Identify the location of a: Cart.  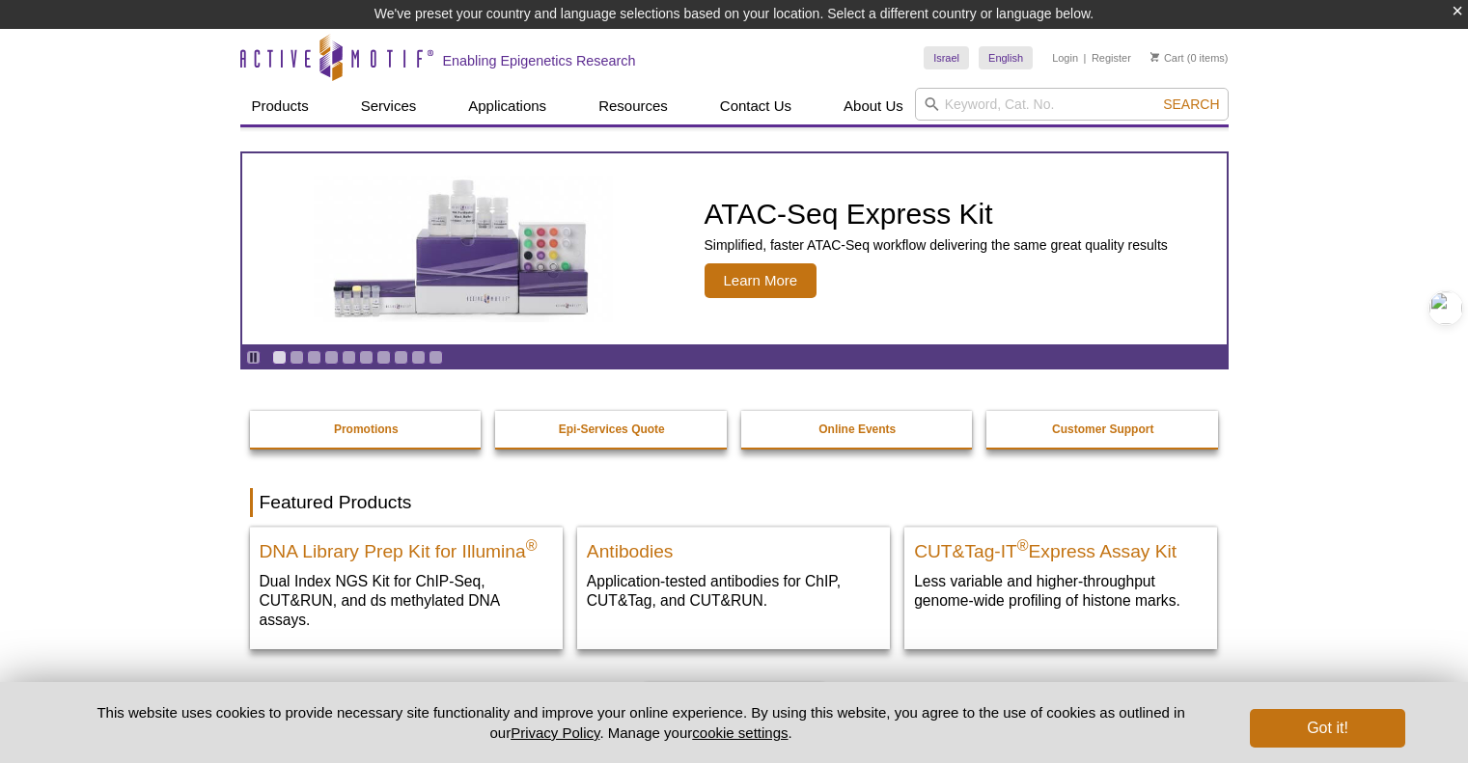
(1167, 58).